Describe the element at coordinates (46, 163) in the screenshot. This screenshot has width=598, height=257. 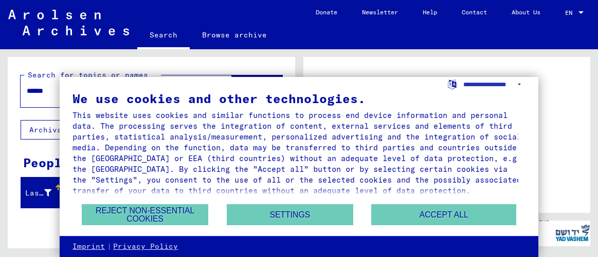
I see `div: People` at that location.